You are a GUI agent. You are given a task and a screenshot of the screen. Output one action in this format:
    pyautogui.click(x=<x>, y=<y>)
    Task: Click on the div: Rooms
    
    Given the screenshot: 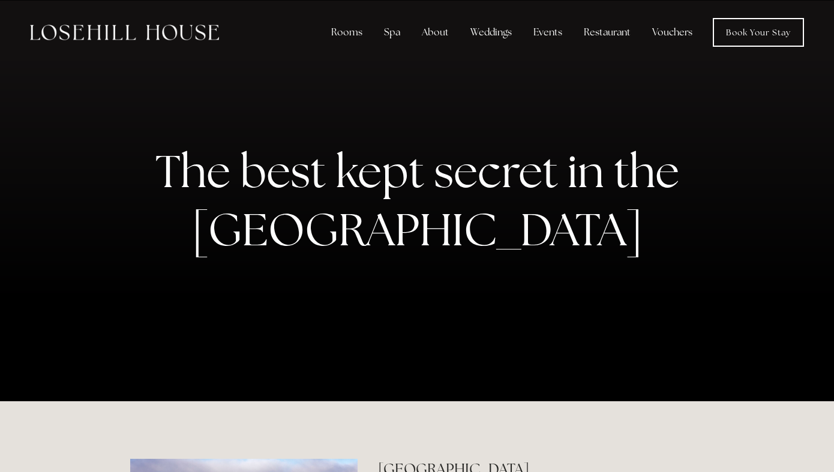 What is the action you would take?
    pyautogui.click(x=347, y=32)
    